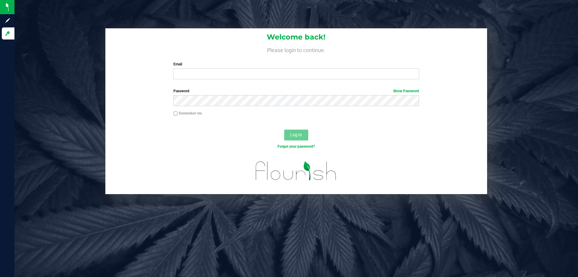 This screenshot has height=277, width=578. Describe the element at coordinates (296, 171) in the screenshot. I see `img: flourish_logo.svg` at that location.